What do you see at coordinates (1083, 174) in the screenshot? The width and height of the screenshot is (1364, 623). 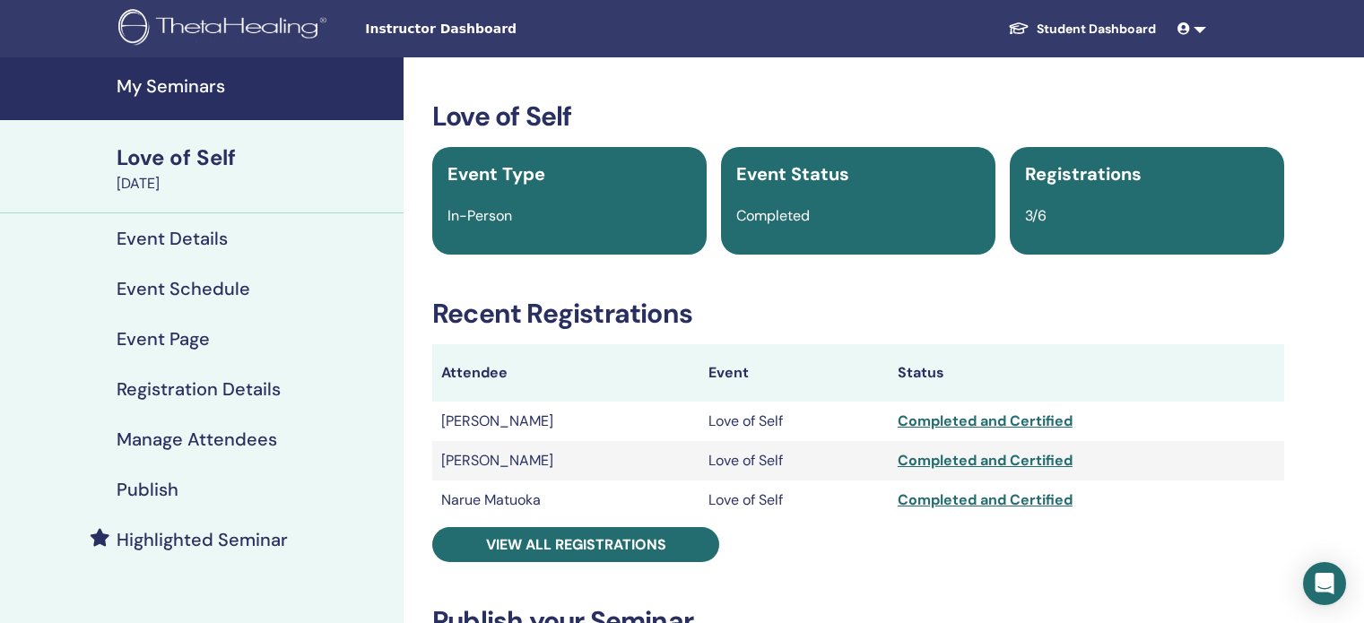 I see `span: Registrations` at bounding box center [1083, 174].